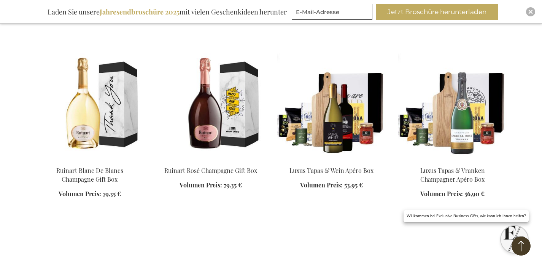 This screenshot has height=267, width=542. I want to click on a: Luxus Tapas & Vranken Champagner Apéro Box, so click(453, 175).